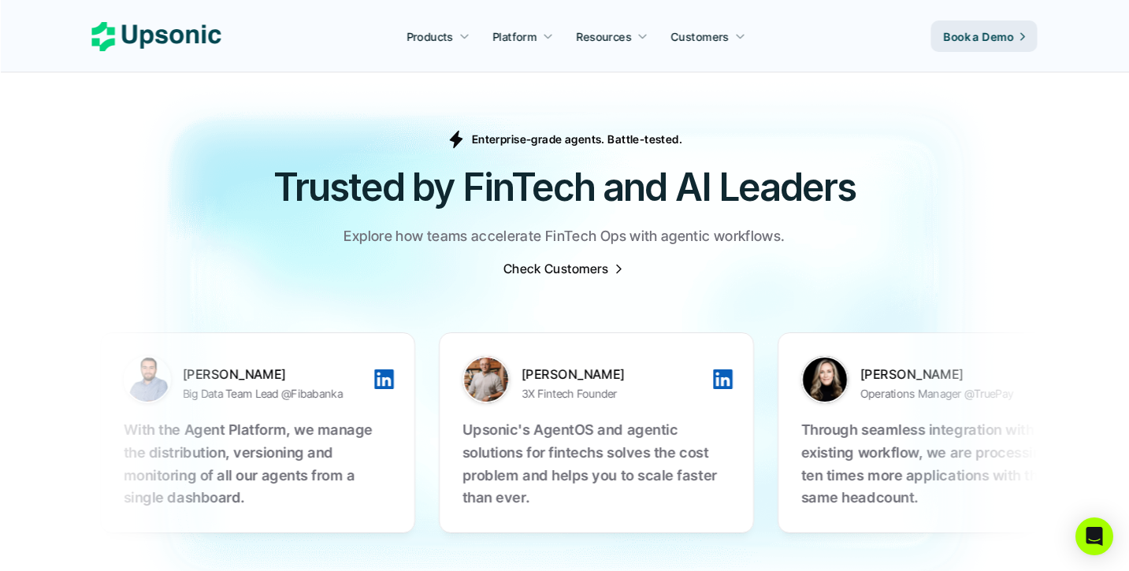 This screenshot has width=1129, height=571. What do you see at coordinates (935, 393) in the screenshot?
I see `p: Operations Manager @TruePay` at bounding box center [935, 393].